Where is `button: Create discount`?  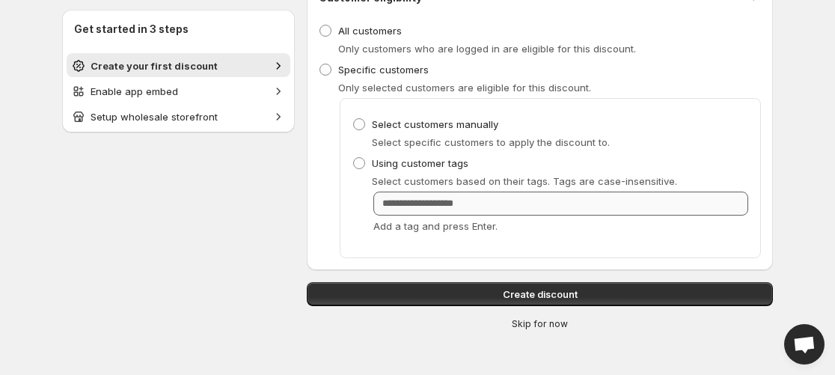 button: Create discount is located at coordinates (539, 294).